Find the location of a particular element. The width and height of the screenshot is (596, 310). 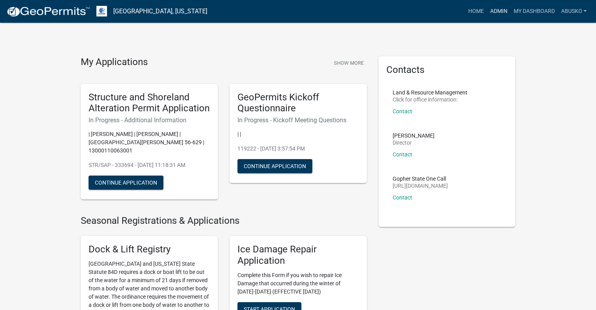

h6: In Progress - Kickoff Meeting Questions is located at coordinates (298, 120).